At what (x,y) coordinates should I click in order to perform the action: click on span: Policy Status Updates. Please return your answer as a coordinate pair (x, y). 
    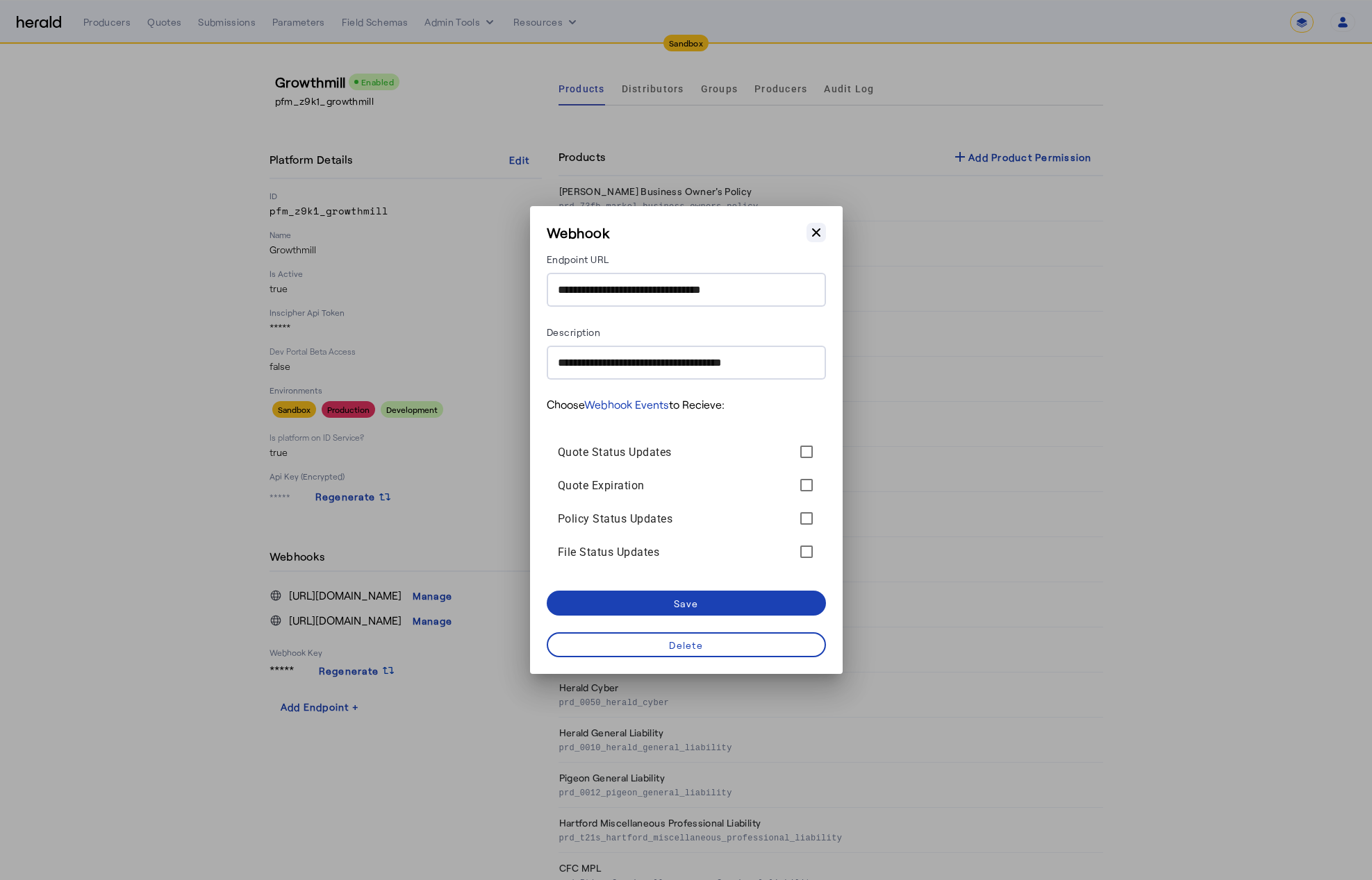
    Looking at the image, I should click on (615, 518).